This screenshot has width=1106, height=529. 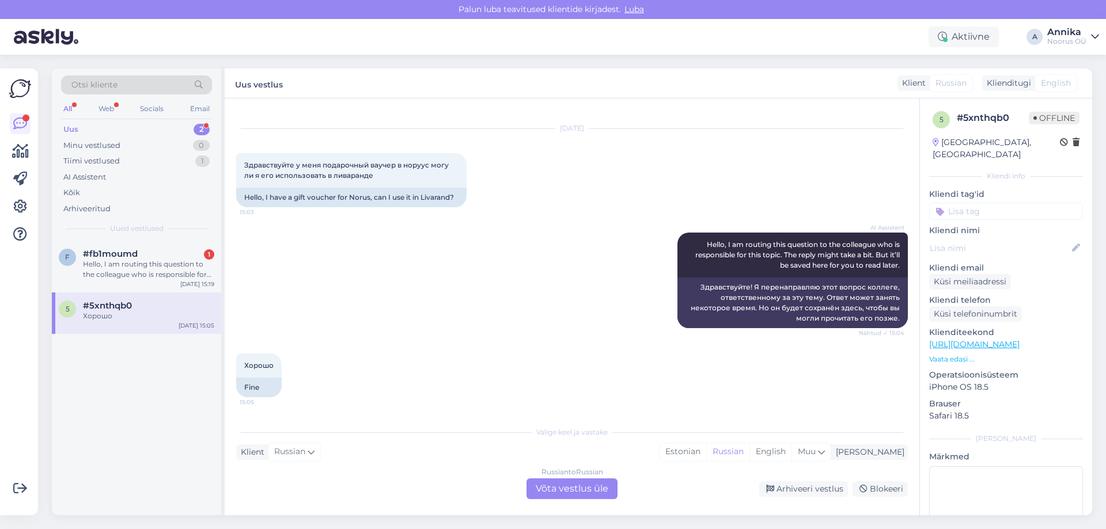 I want to click on span: Luba, so click(x=634, y=9).